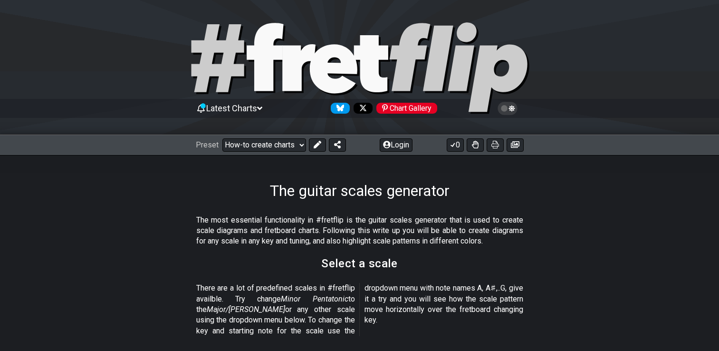 The image size is (719, 351). I want to click on a: Follow #fretflip at Bluesky, so click(339, 108).